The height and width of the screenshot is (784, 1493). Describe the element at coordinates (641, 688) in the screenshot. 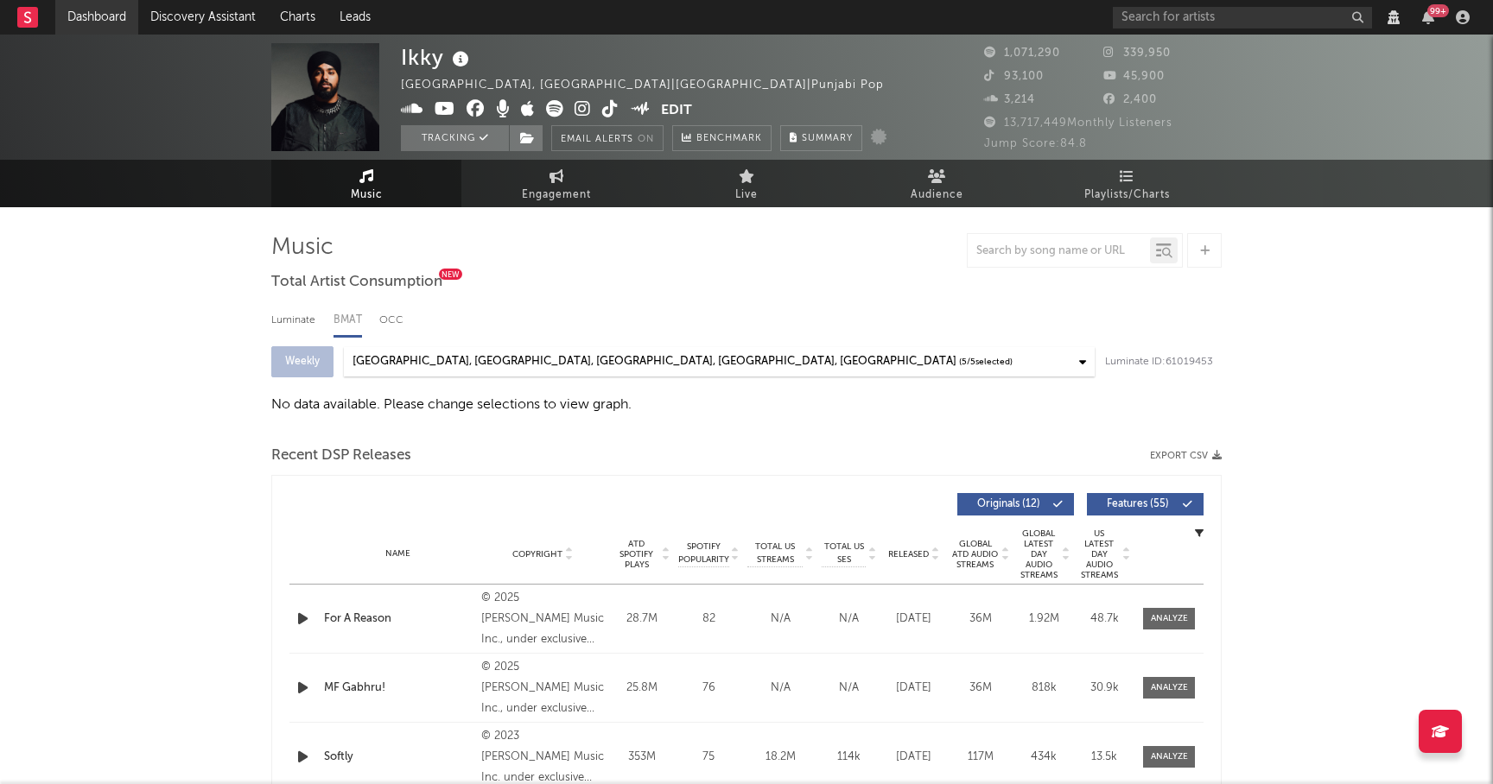

I see `div: 25.8M` at that location.